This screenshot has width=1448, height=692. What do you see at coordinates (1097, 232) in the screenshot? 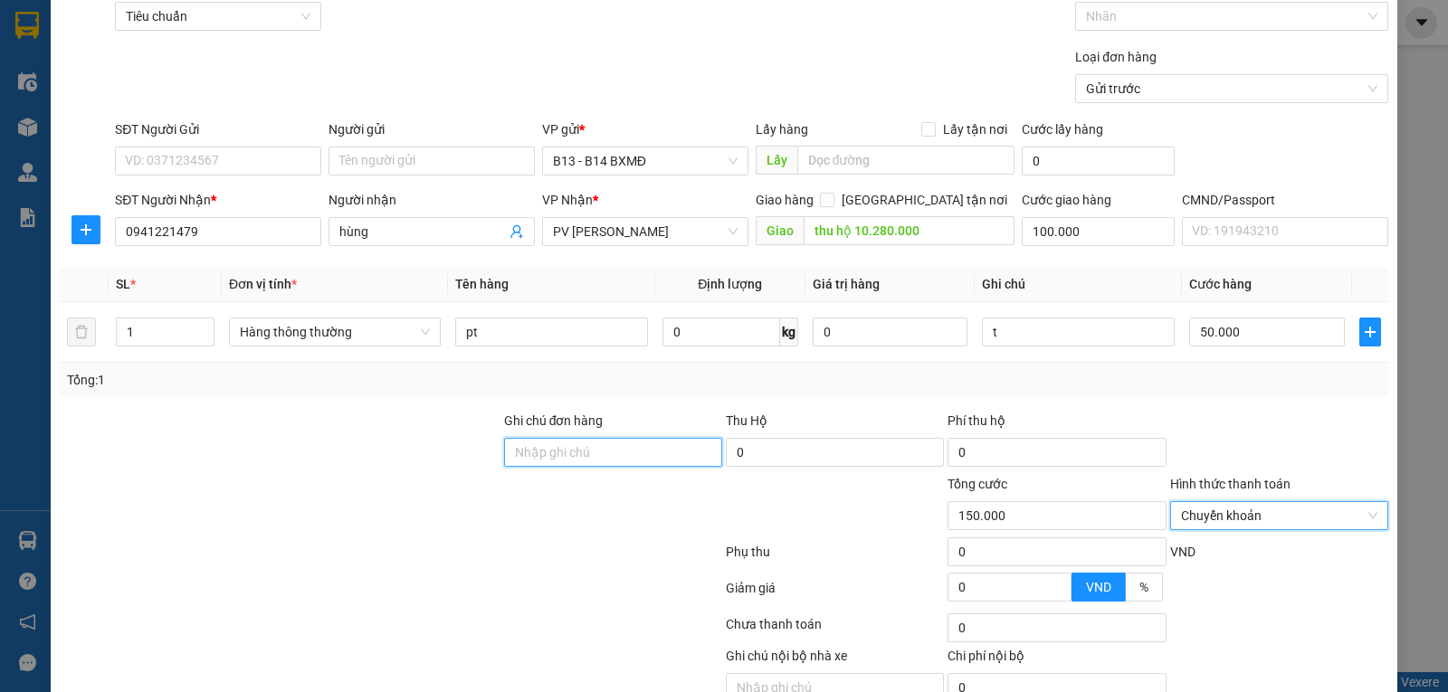
I see `input: Cước giao hàng` at bounding box center [1097, 232].